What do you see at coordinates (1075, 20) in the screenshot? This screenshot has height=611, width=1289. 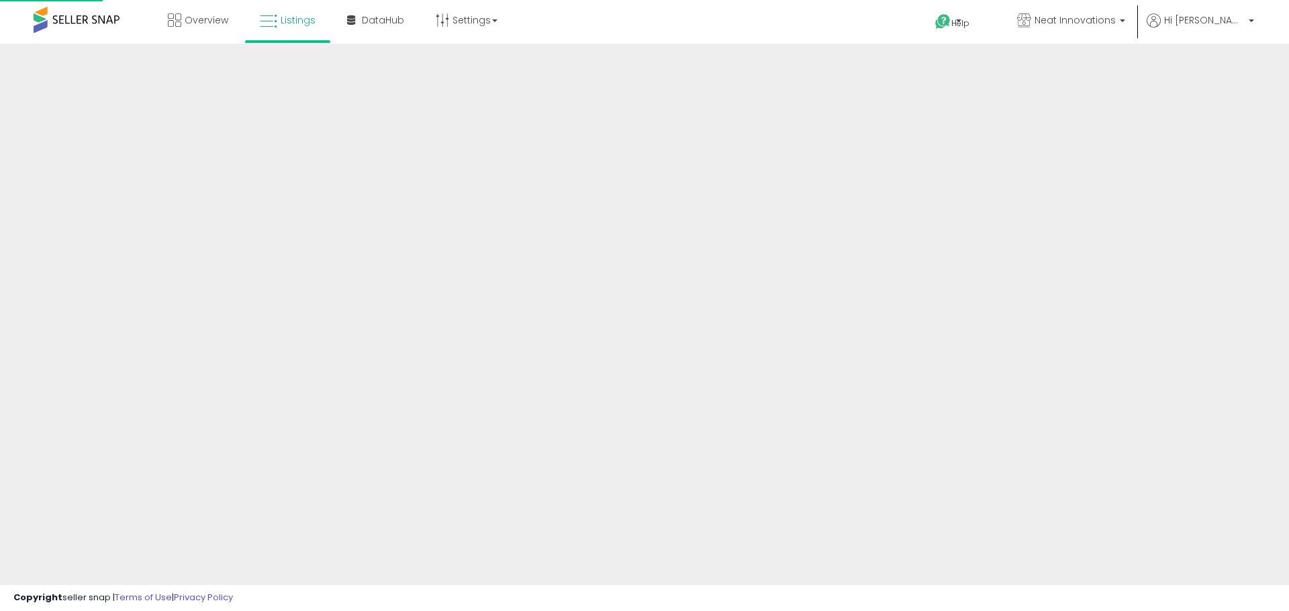 I see `span: Neat Innovations` at bounding box center [1075, 20].